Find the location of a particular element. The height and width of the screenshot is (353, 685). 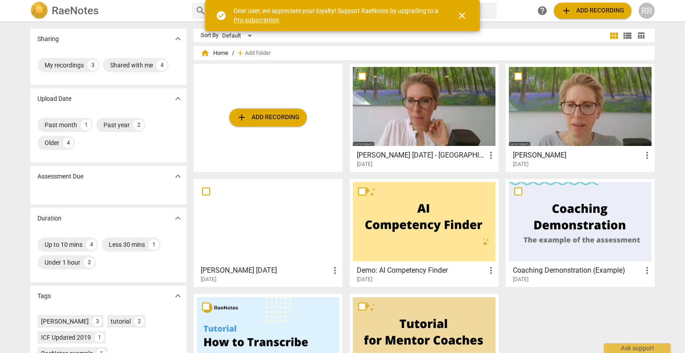

a: Help is located at coordinates (542, 11).